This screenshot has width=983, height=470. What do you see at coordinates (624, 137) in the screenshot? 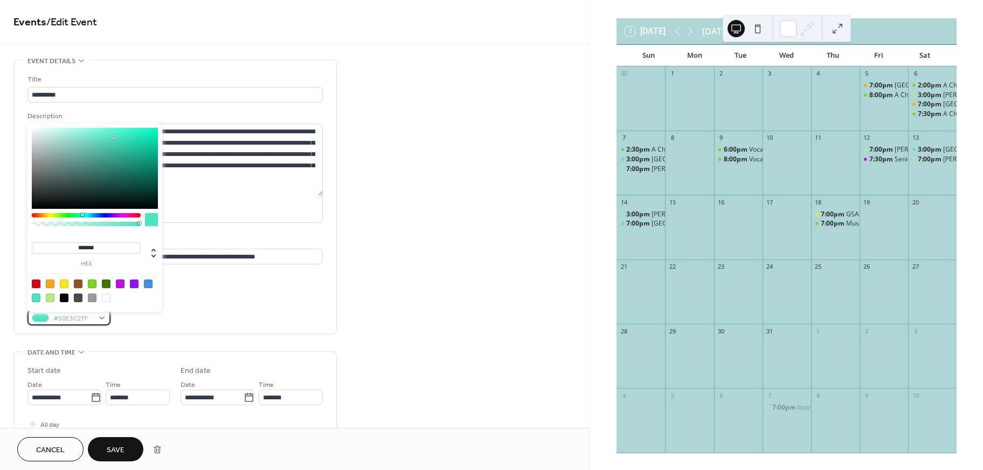
I see `div: 7` at bounding box center [624, 137].